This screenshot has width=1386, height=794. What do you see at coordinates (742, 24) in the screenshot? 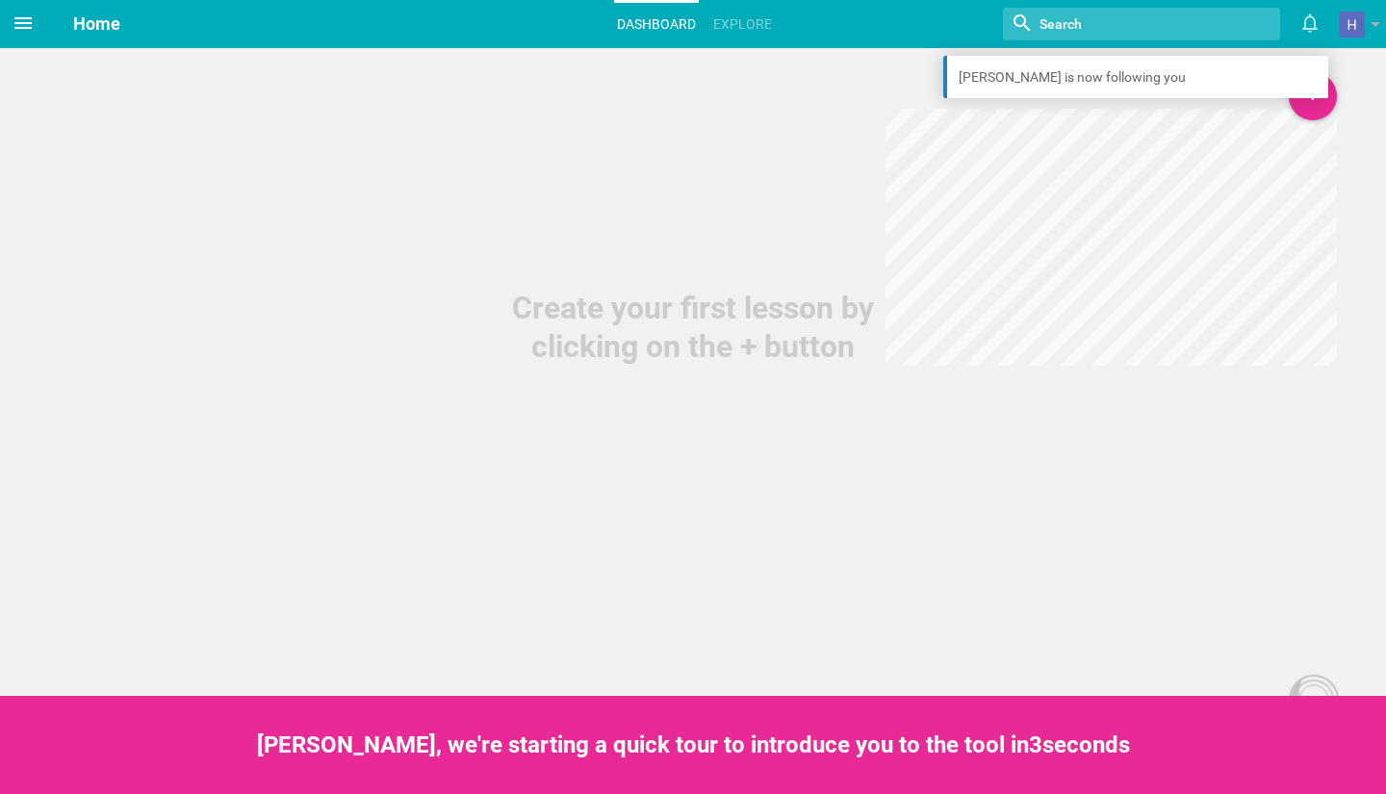
I see `a: Explore` at bounding box center [742, 24].